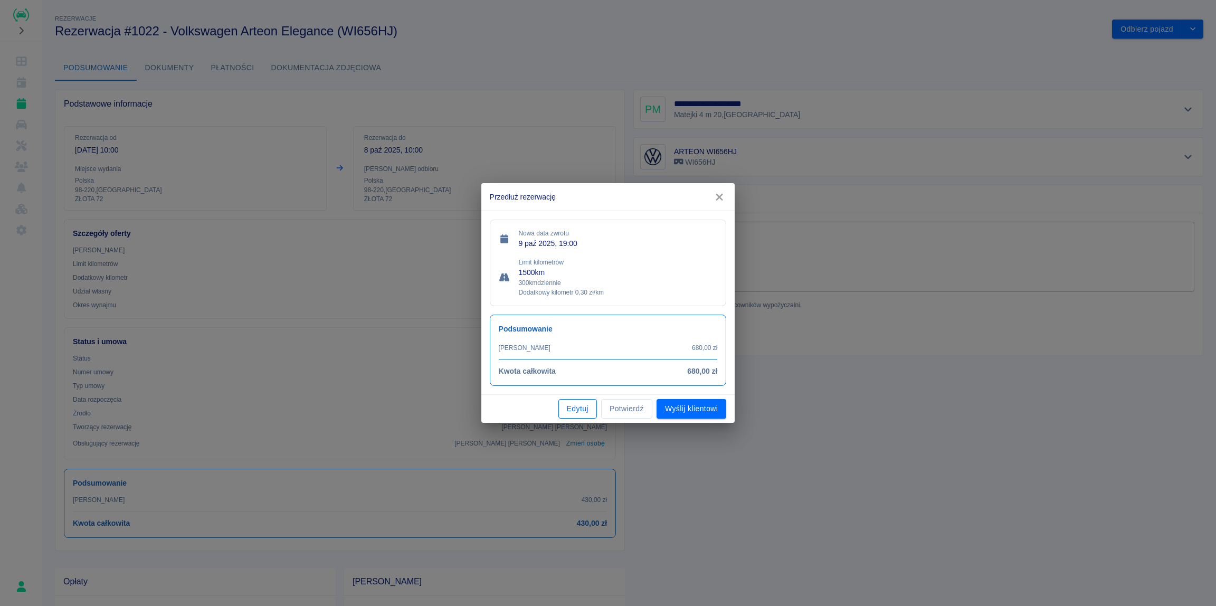 The image size is (1216, 606). Describe the element at coordinates (702, 371) in the screenshot. I see `h6: 680,00 zł` at that location.